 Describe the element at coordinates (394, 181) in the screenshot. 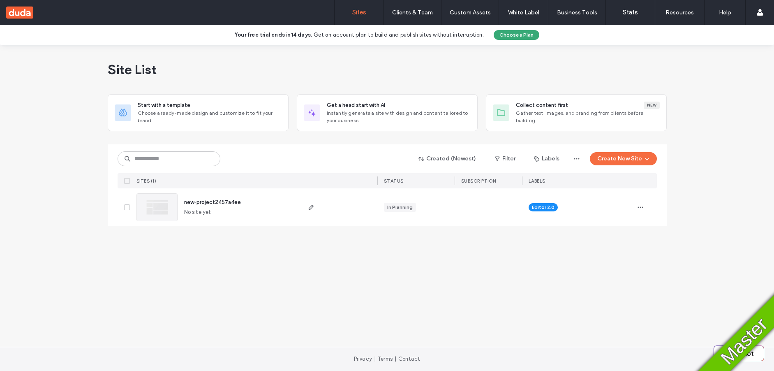

I see `span: STATUS` at that location.